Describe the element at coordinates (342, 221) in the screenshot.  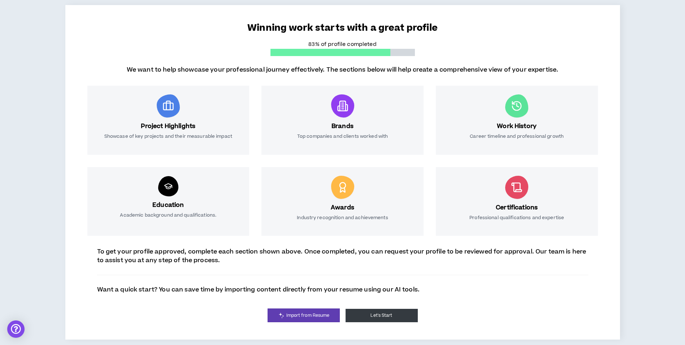
I see `p: Industry recognition and achievements` at that location.